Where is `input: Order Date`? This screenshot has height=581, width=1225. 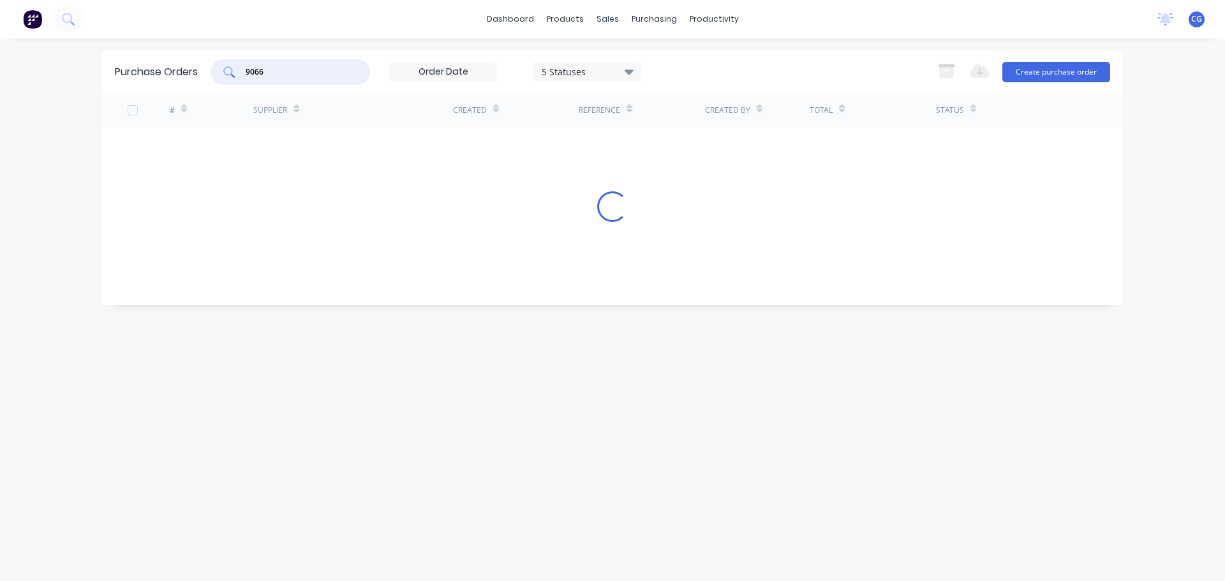 input: Order Date is located at coordinates (444, 72).